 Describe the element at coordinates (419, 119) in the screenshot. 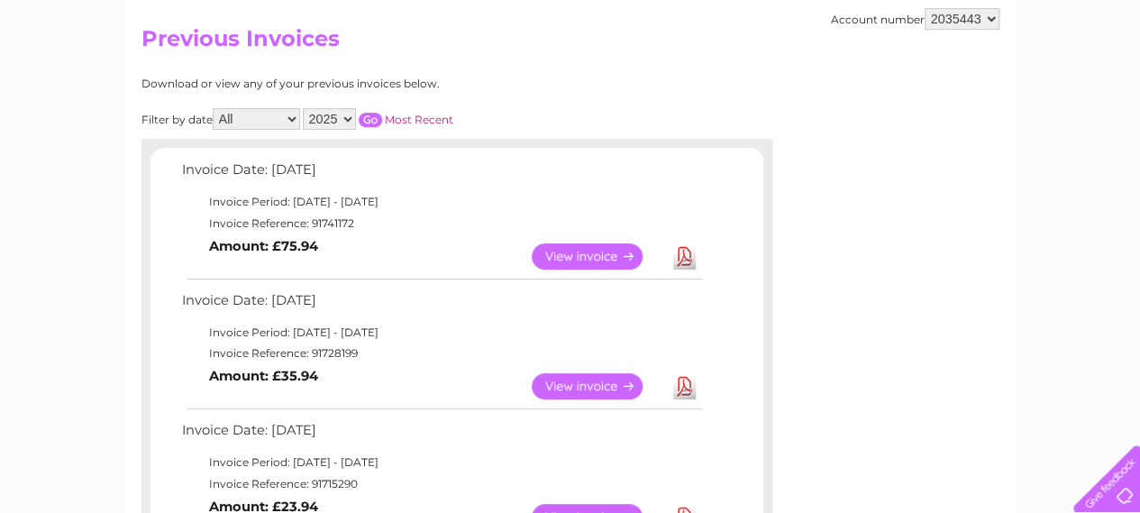

I see `a: Most Recent` at that location.